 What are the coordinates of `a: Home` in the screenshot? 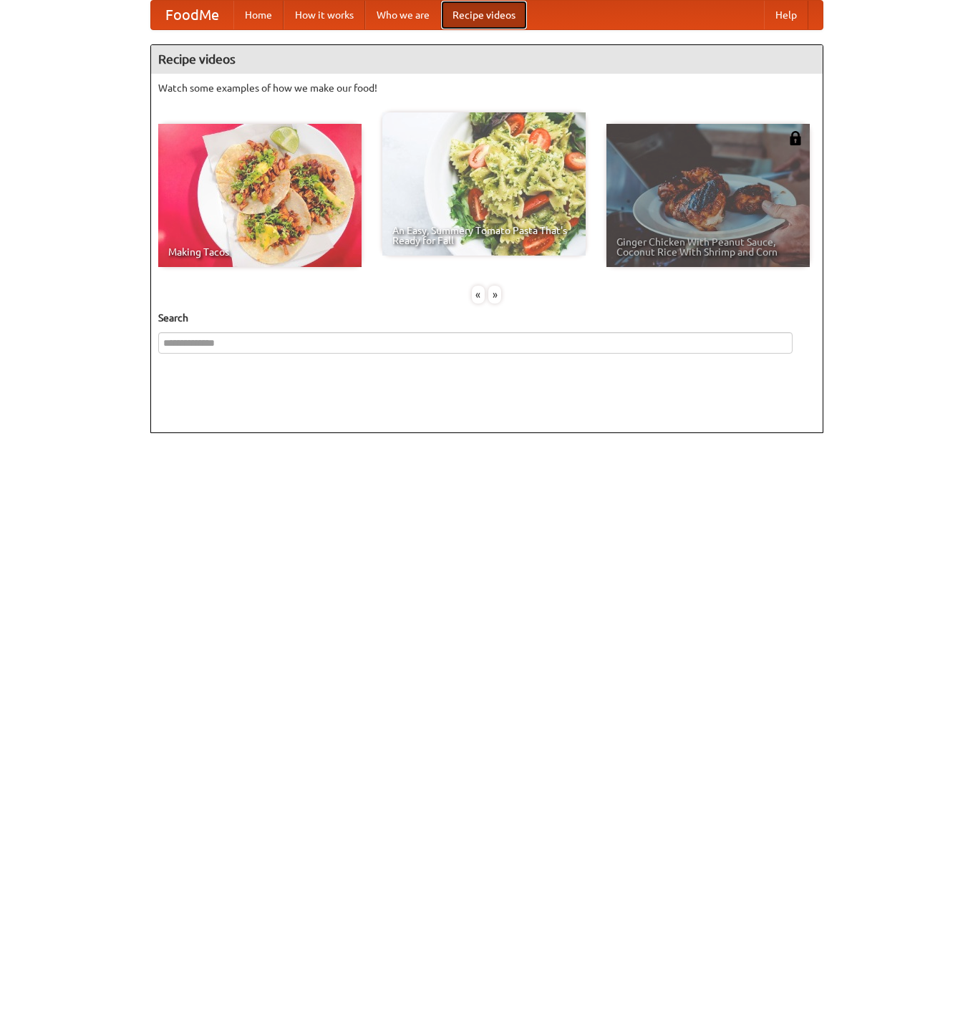 It's located at (259, 15).